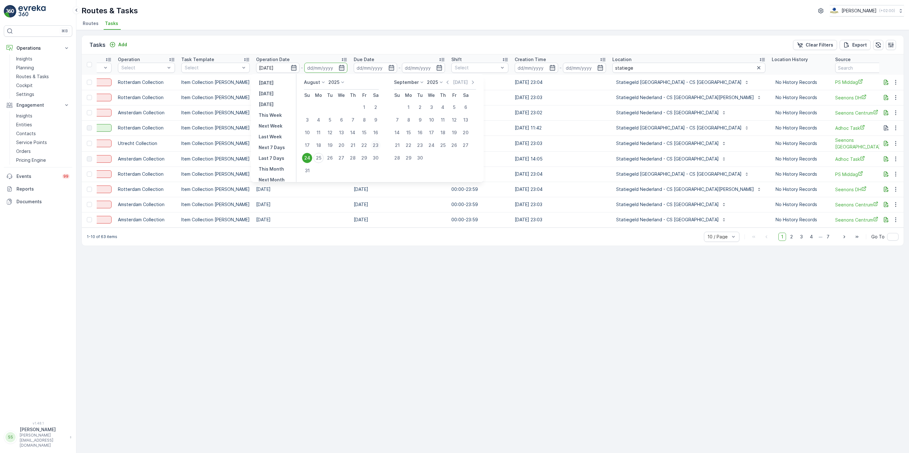 The height and width of the screenshot is (453, 909). Describe the element at coordinates (272, 180) in the screenshot. I see `p: Next Month` at that location.